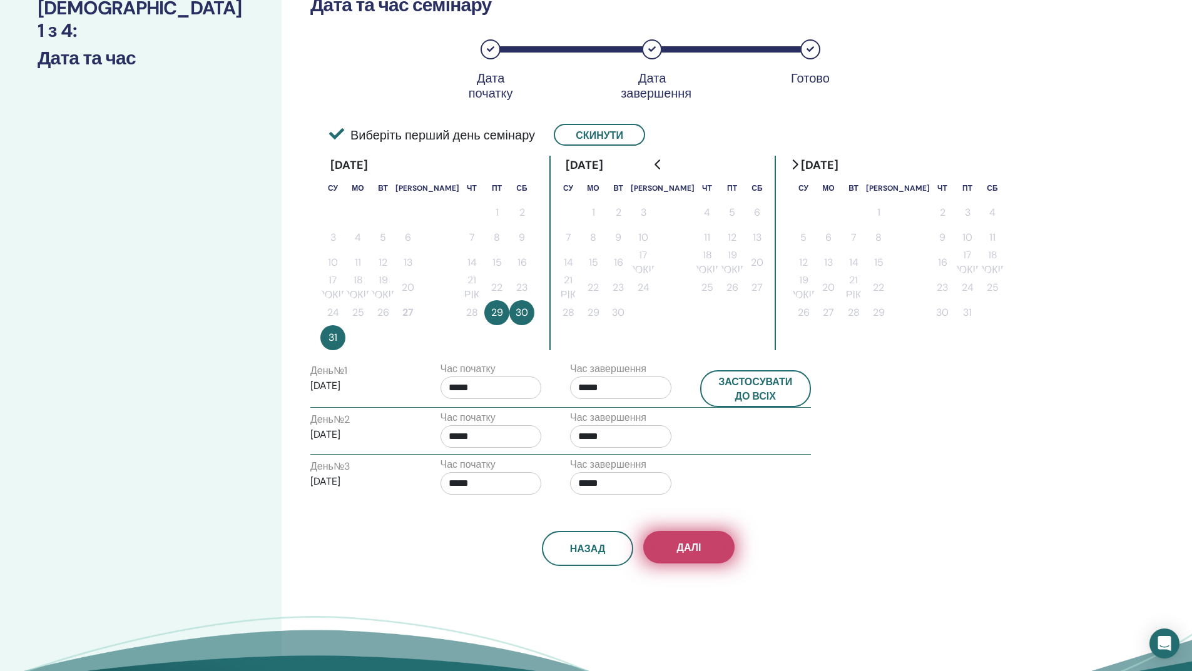 The image size is (1192, 671). Describe the element at coordinates (967, 312) in the screenshot. I see `font: 31` at that location.